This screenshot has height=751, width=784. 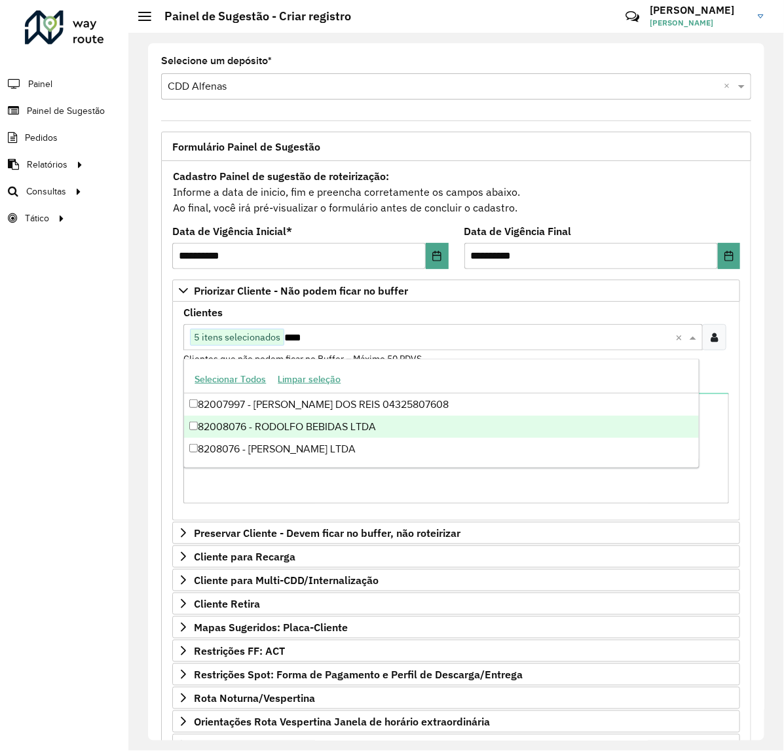 What do you see at coordinates (244, 557) in the screenshot?
I see `span: Cliente para Recarga` at bounding box center [244, 557].